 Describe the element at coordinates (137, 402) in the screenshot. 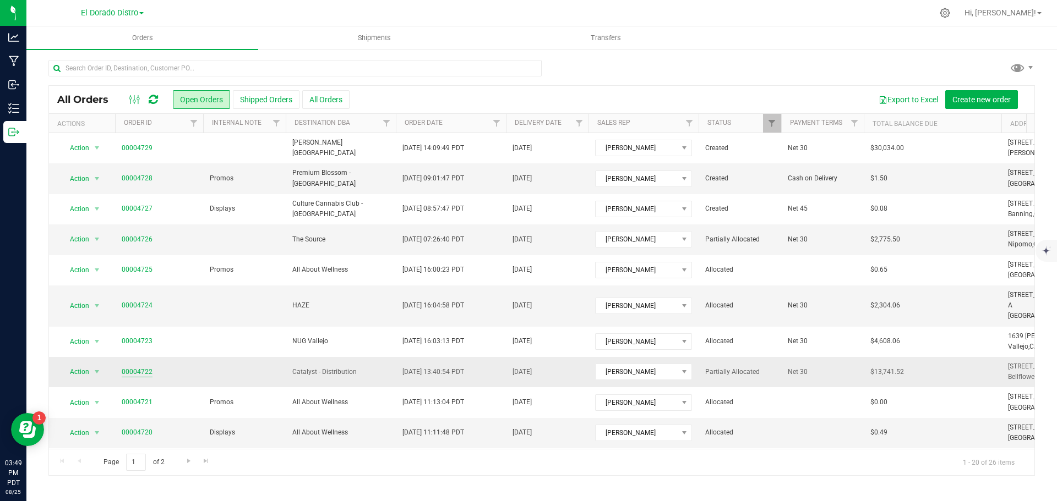

I see `a: 00004721` at that location.